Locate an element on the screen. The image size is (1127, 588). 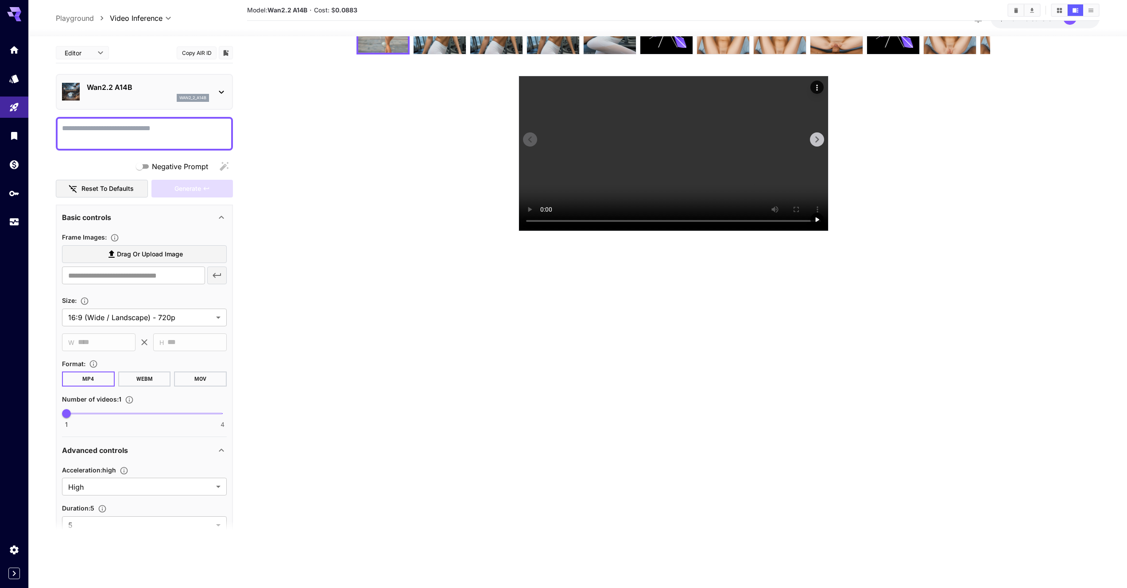
b: 0.0883 is located at coordinates (346, 10).